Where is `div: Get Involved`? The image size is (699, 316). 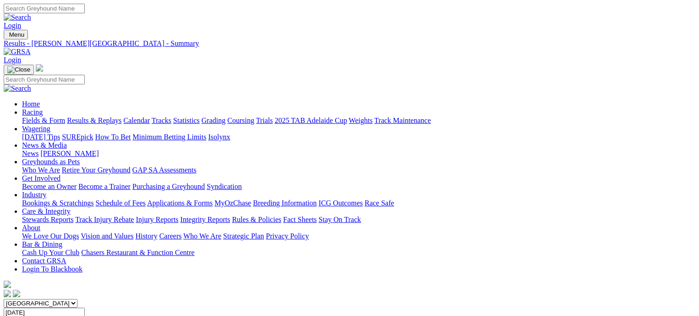 div: Get Involved is located at coordinates (359, 187).